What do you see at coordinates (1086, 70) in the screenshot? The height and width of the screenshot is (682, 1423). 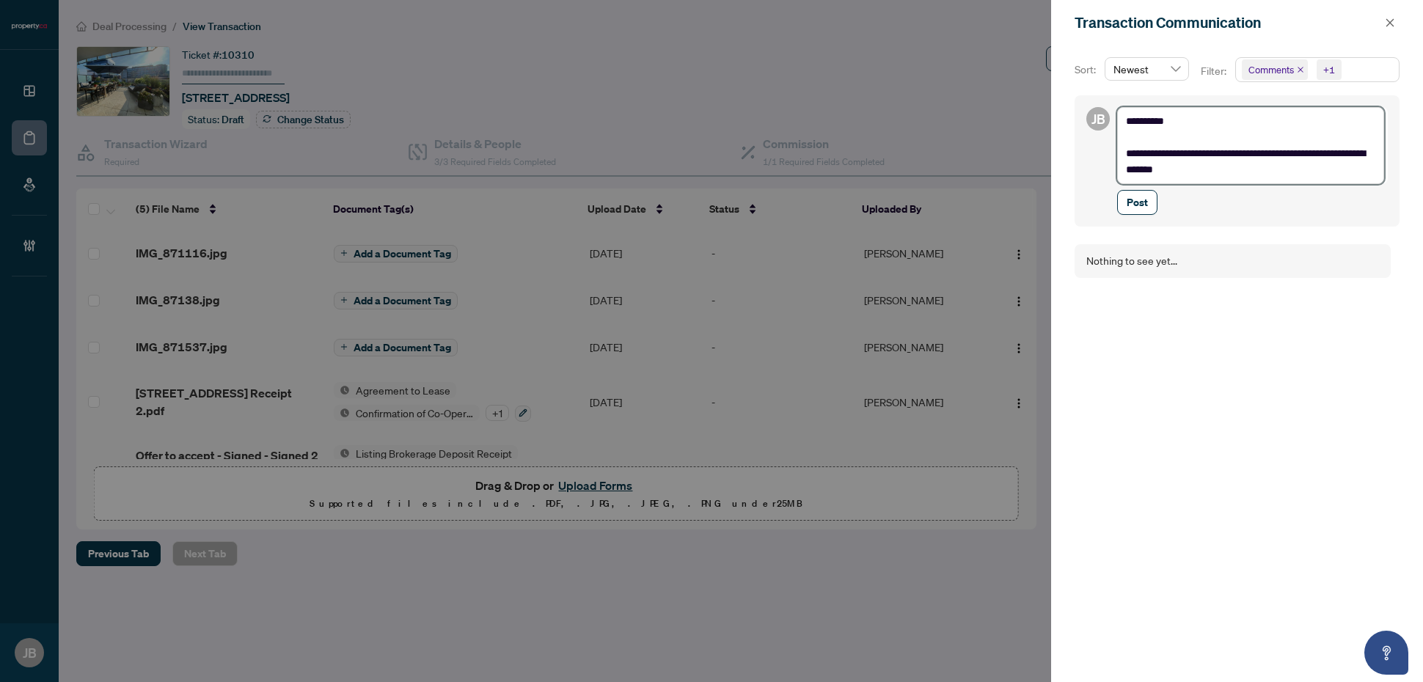 I see `p: Sort:` at bounding box center [1086, 70].